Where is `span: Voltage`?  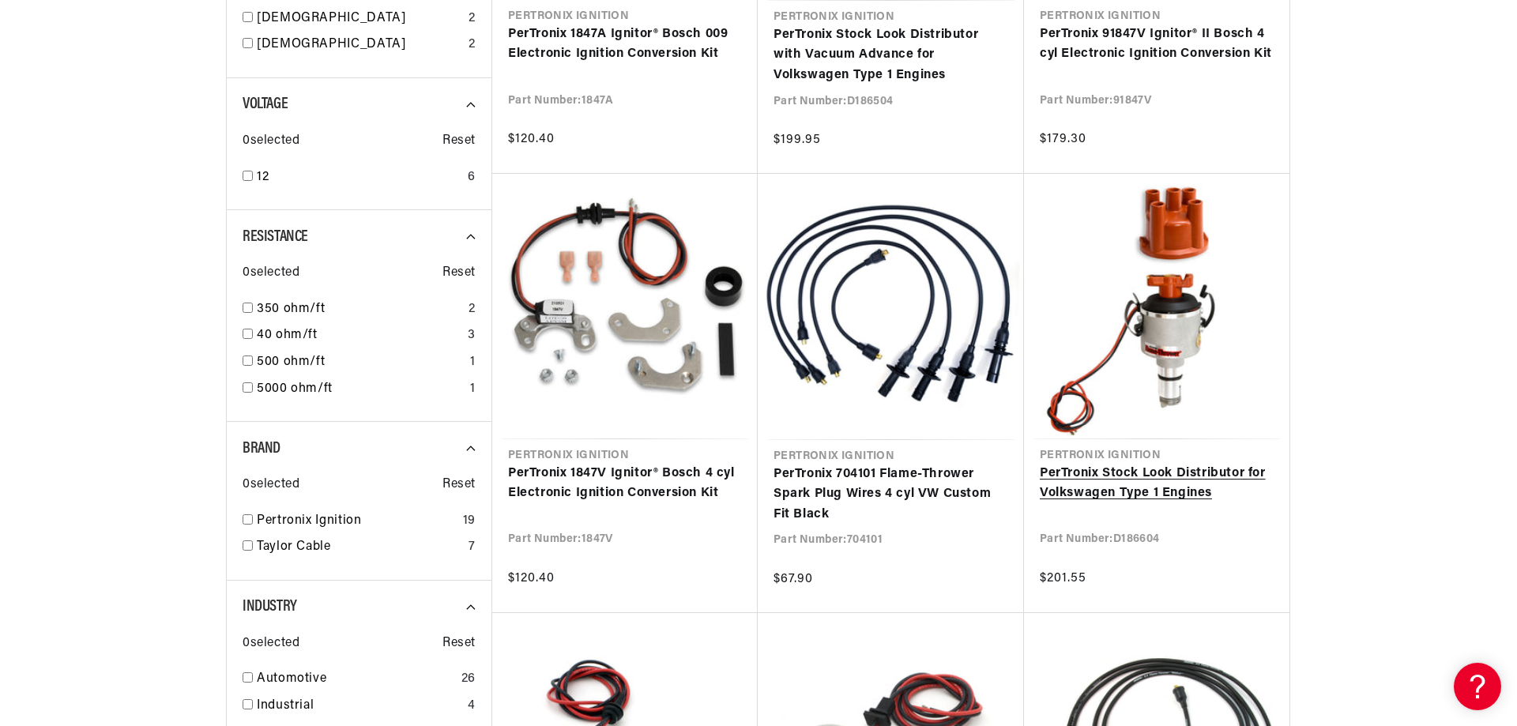
span: Voltage is located at coordinates (265, 104).